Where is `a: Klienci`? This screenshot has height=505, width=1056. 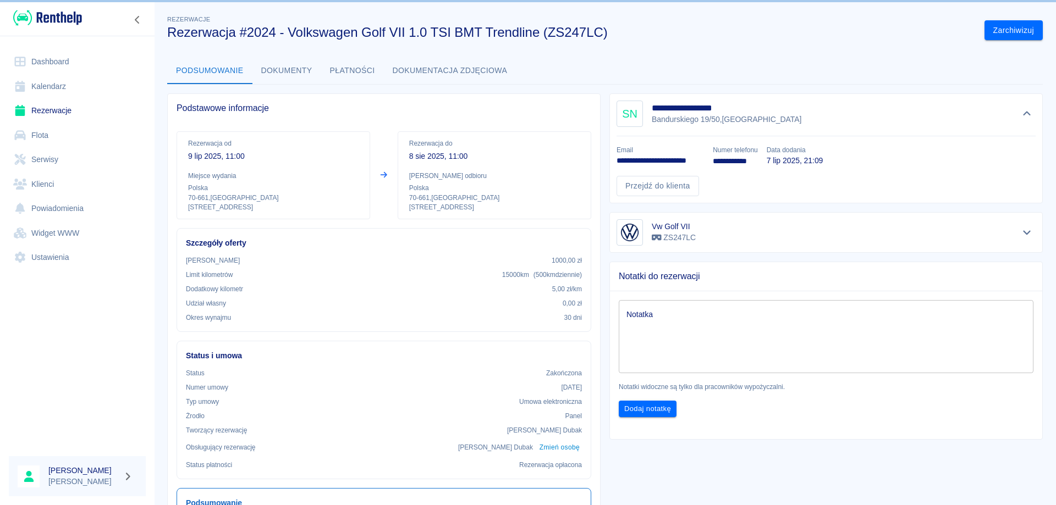
a: Klienci is located at coordinates (77, 184).